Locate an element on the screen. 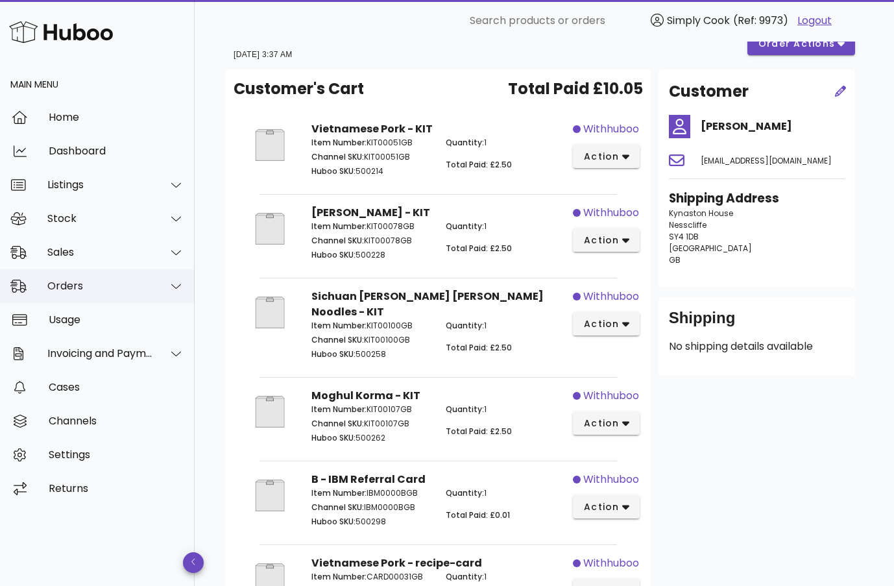 This screenshot has width=894, height=586. span: order actions is located at coordinates (796, 43).